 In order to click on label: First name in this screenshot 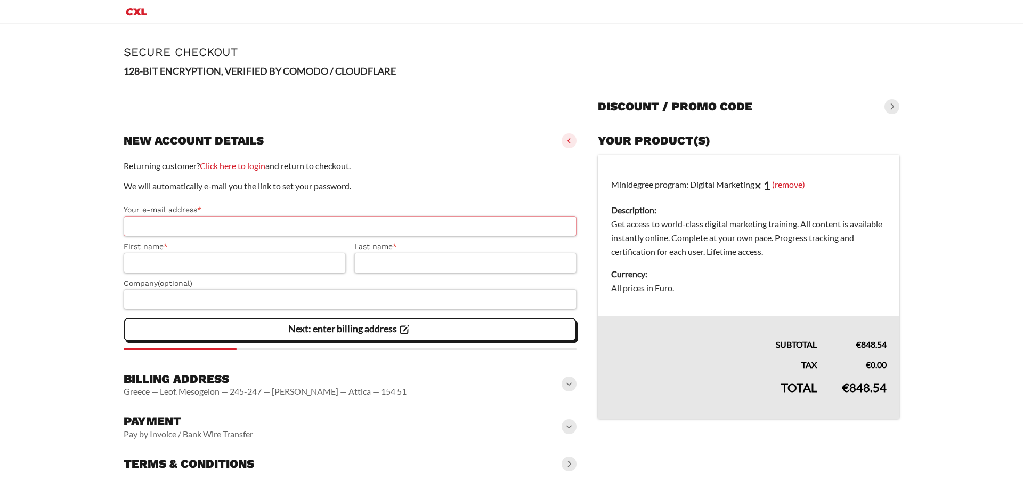, I will do `click(234, 246)`.